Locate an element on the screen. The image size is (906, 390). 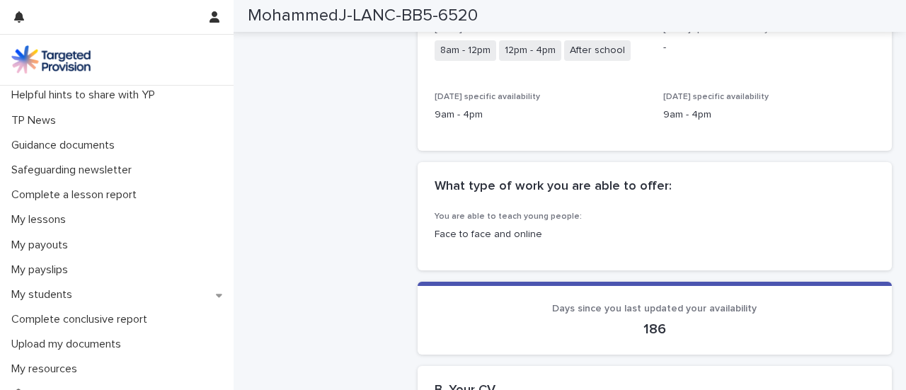
p: My payslips is located at coordinates (42, 270).